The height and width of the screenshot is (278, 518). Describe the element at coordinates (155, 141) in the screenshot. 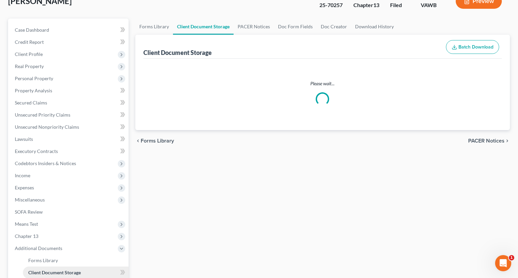

I see `button: chevron_left Forms Library` at that location.